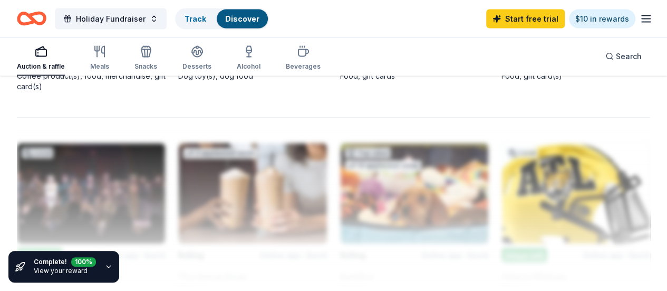 The height and width of the screenshot is (291, 667). Describe the element at coordinates (111, 19) in the screenshot. I see `button: Holiday Fundraiser` at that location.